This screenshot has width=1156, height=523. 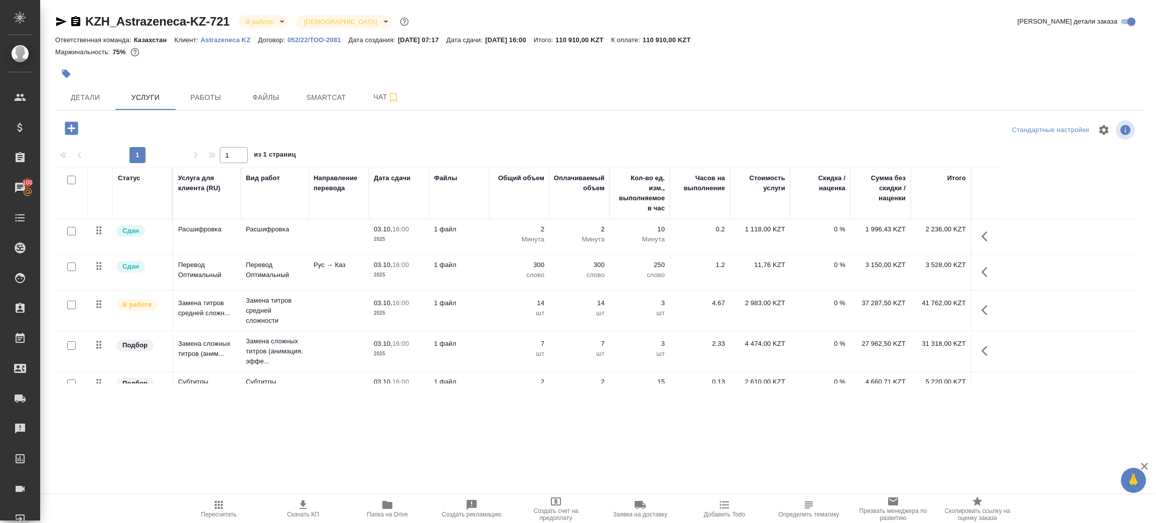 What do you see at coordinates (821, 183) in the screenshot?
I see `div: Скидка / наценка` at bounding box center [821, 183].